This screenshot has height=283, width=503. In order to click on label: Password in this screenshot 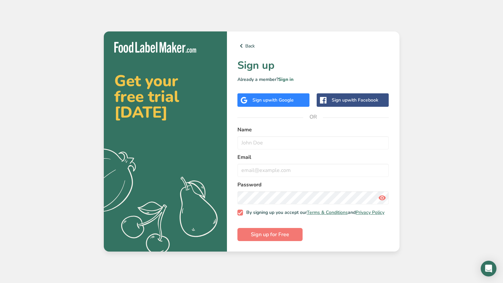, I will do `click(313, 185)`.